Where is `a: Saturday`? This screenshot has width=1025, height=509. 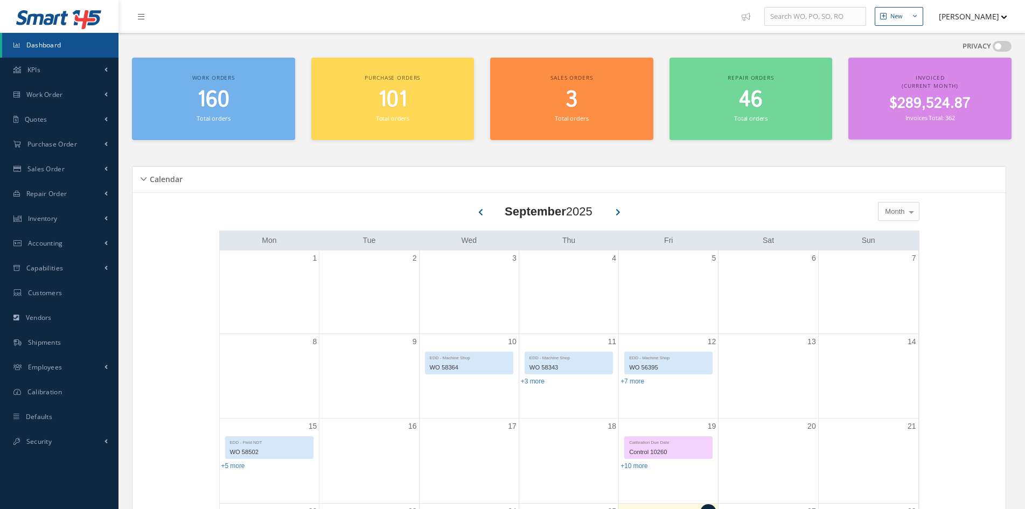 a: Saturday is located at coordinates (768, 240).